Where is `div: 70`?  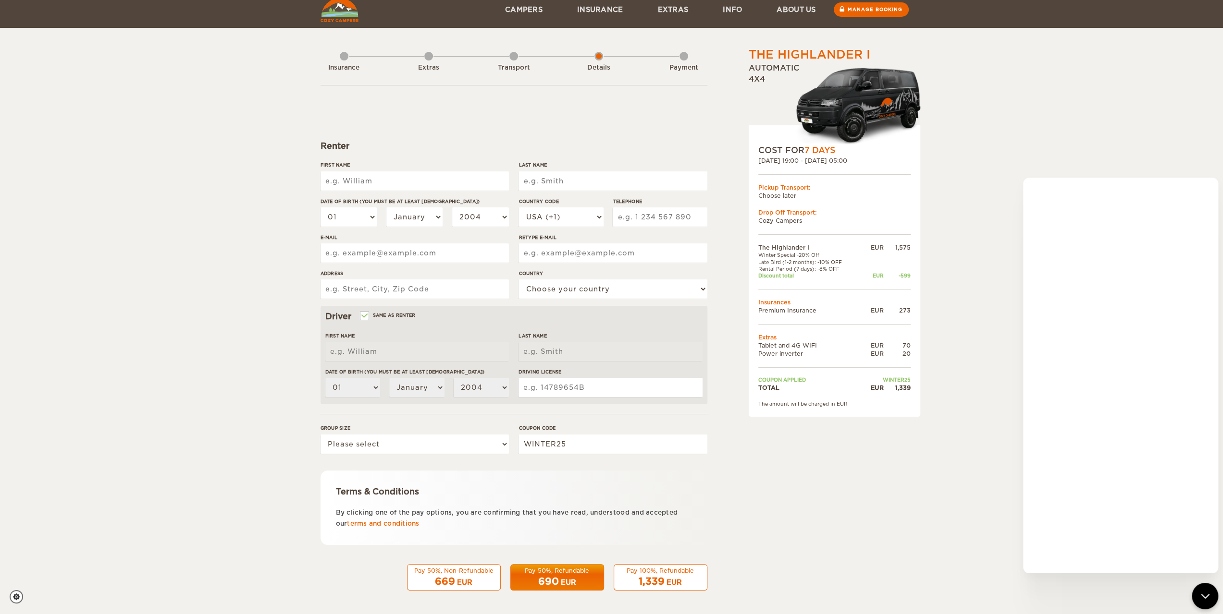 div: 70 is located at coordinates (897, 345).